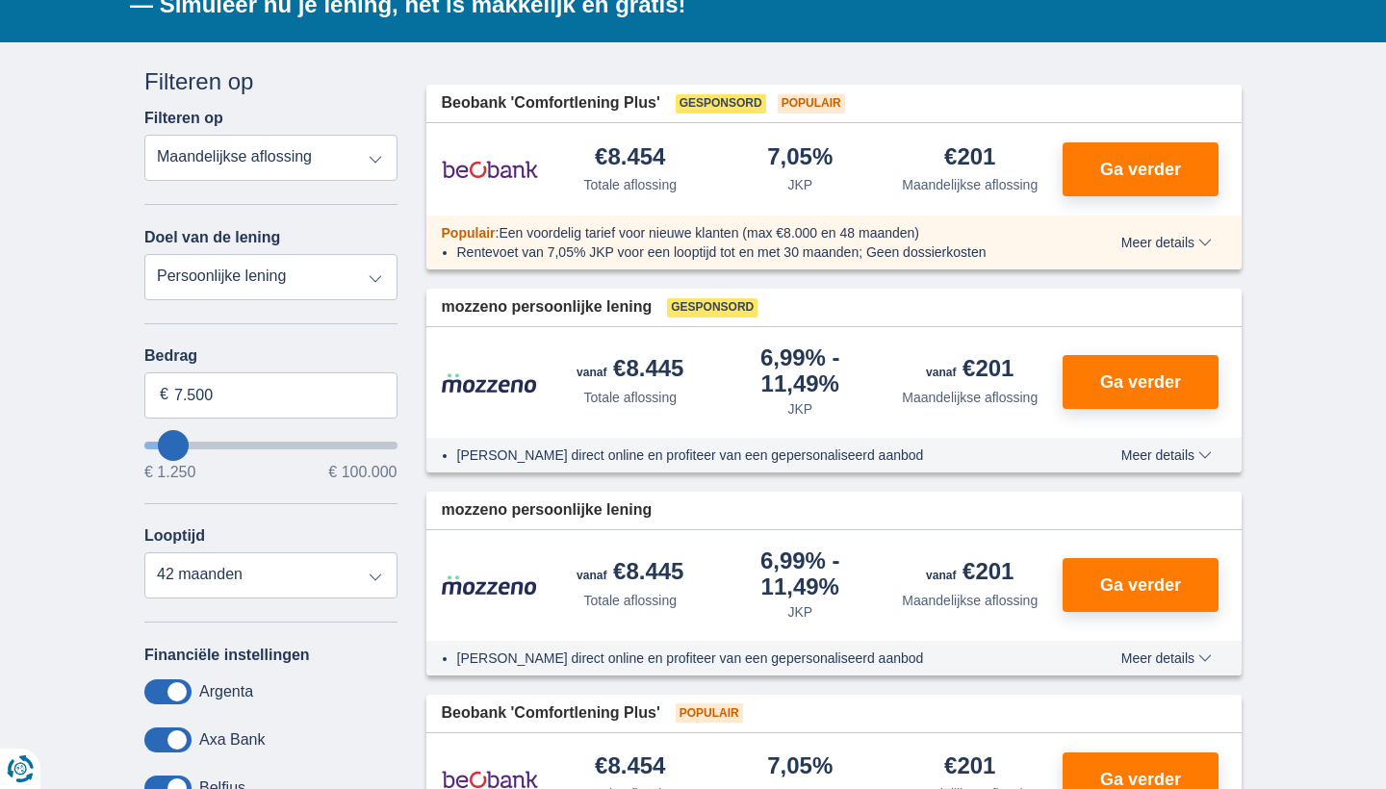 This screenshot has width=1386, height=789. Describe the element at coordinates (169, 473) in the screenshot. I see `span: € 1.250` at that location.